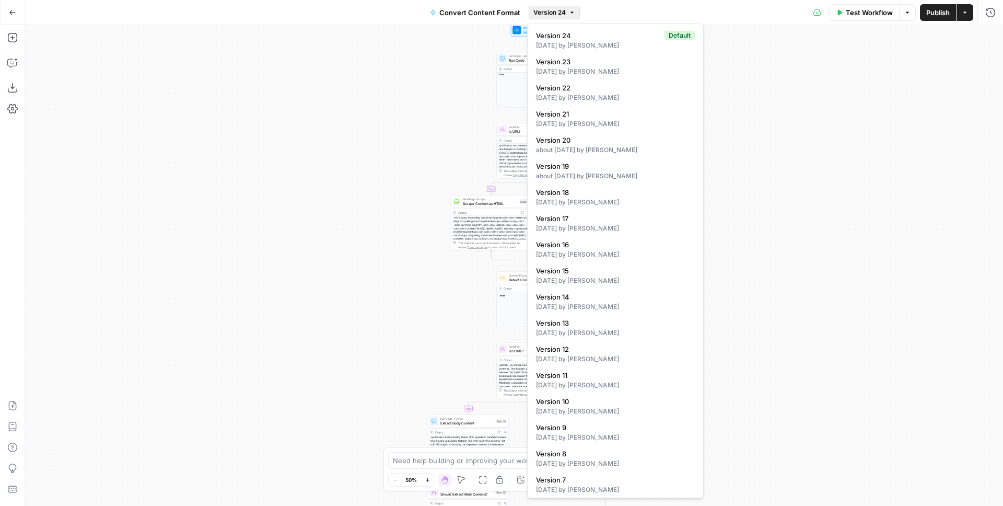  What do you see at coordinates (480, 13) in the screenshot?
I see `span: Convert Content Format` at bounding box center [480, 13].